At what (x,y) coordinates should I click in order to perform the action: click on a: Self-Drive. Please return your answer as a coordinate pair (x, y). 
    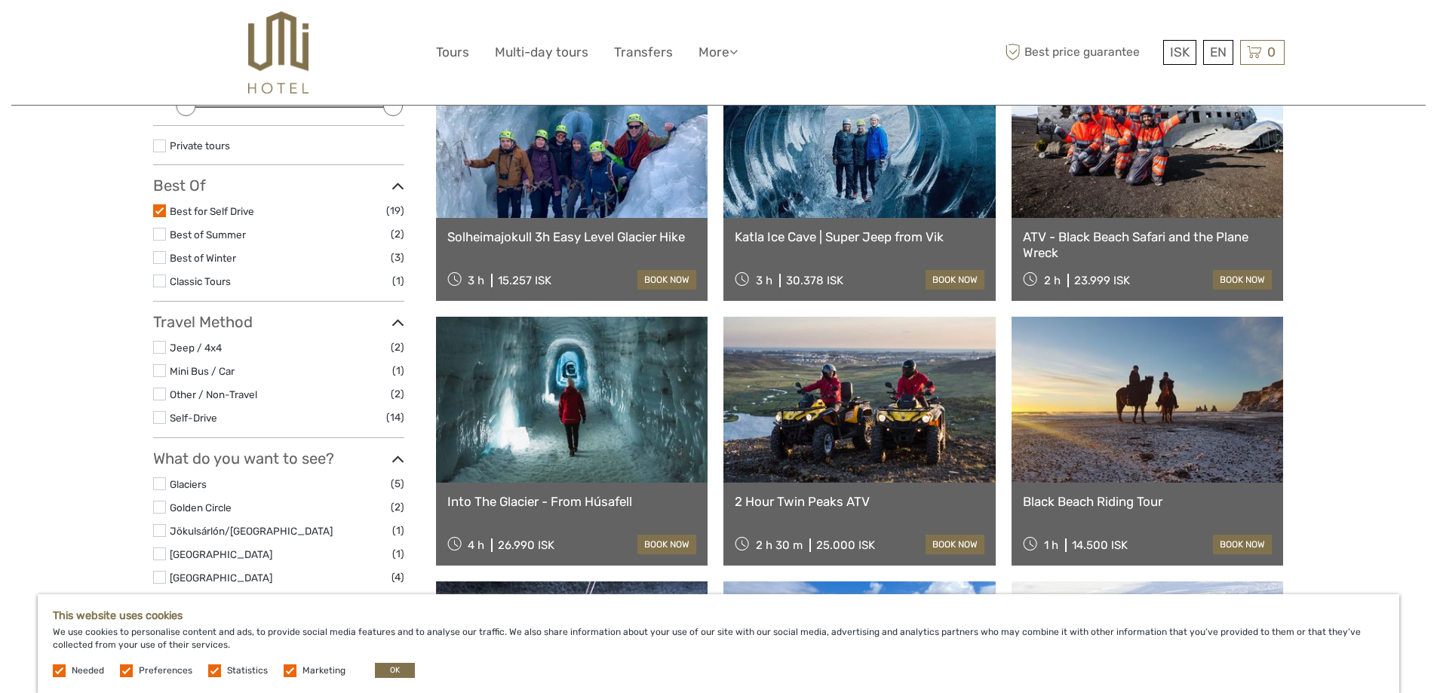
    Looking at the image, I should click on (193, 418).